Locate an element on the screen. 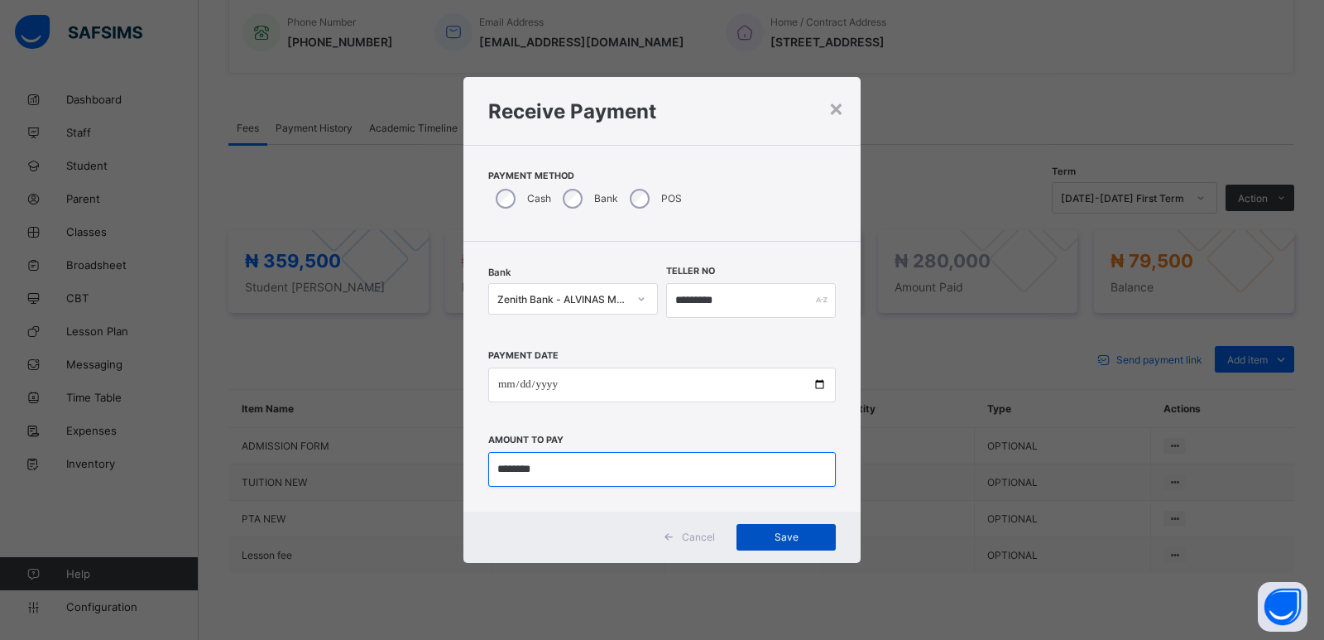 The height and width of the screenshot is (640, 1324). span: Bank is located at coordinates (499, 272).